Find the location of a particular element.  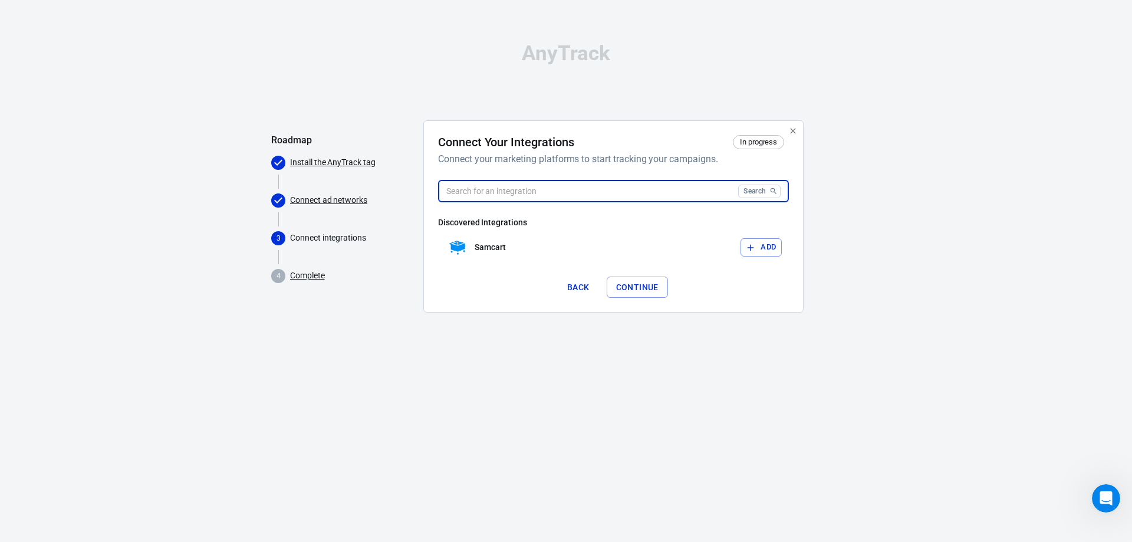

a: Install the AnyTrack tag is located at coordinates (333, 162).